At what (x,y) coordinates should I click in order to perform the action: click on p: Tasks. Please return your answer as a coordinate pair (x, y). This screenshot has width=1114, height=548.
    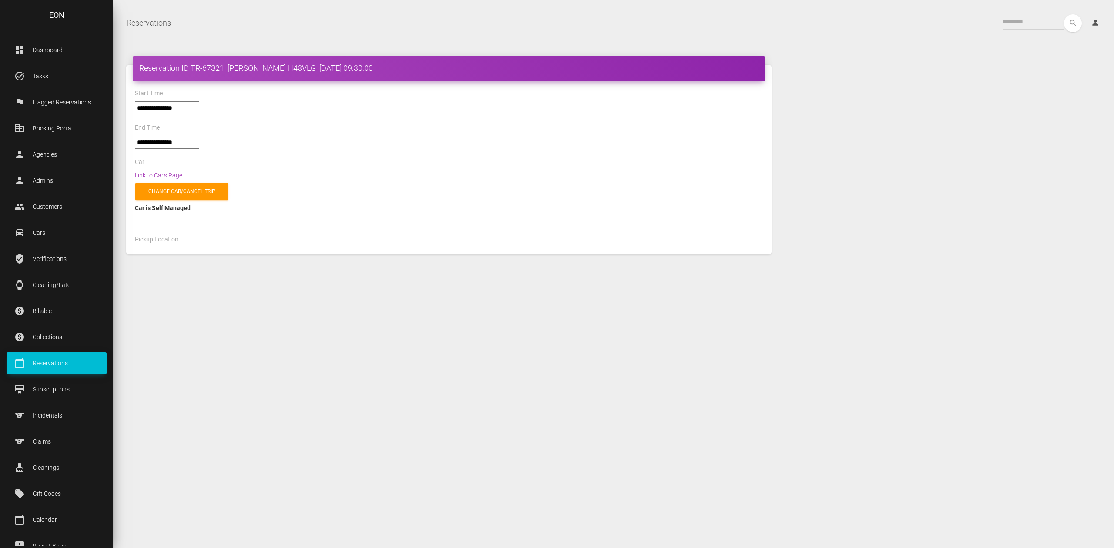
    Looking at the image, I should click on (57, 76).